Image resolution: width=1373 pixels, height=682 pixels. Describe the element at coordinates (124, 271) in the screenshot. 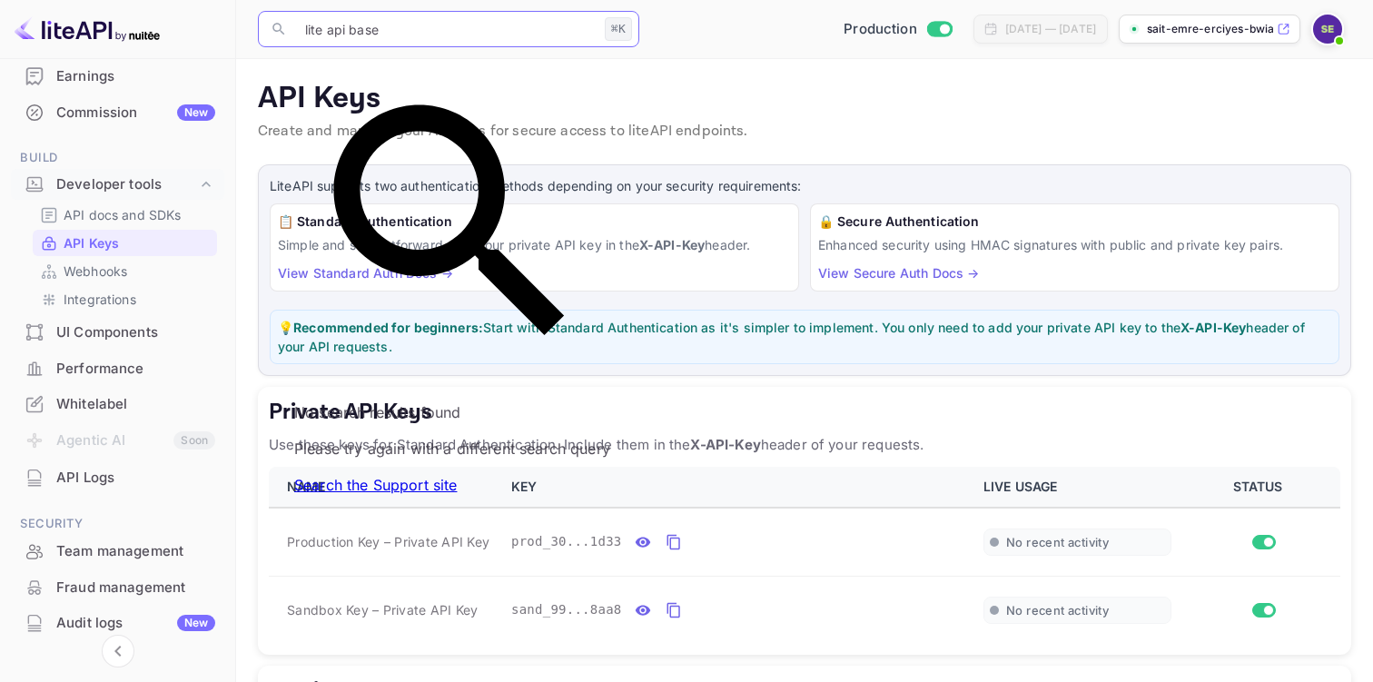

I see `a: Webhooks` at that location.